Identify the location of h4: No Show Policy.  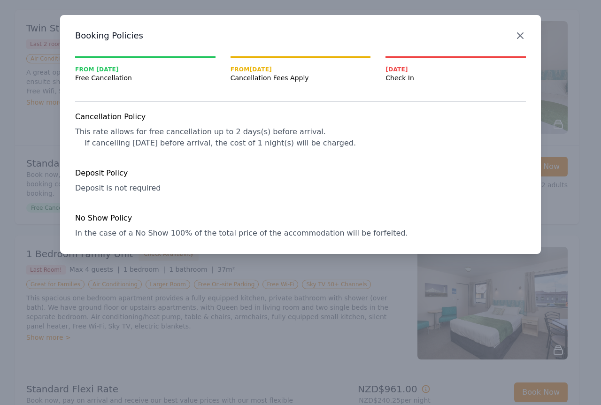
(301, 218).